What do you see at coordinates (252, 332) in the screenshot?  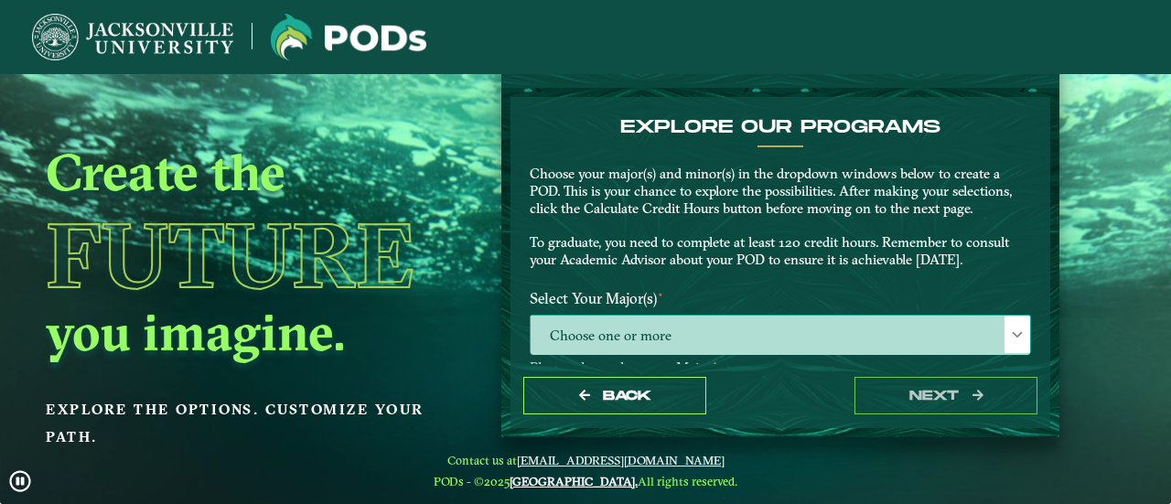 I see `h2: you imagine.` at bounding box center [252, 332].